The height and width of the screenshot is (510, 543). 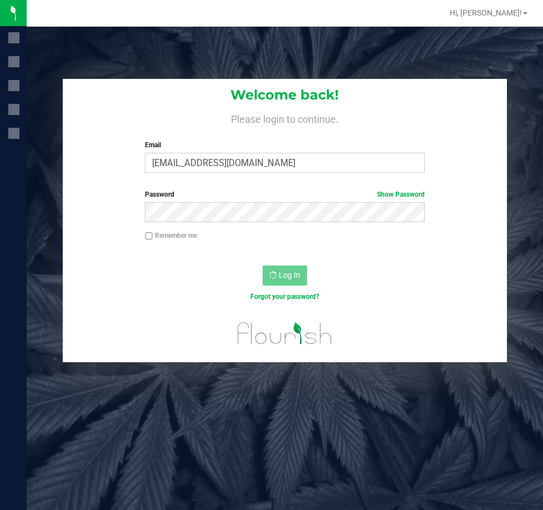 What do you see at coordinates (149, 236) in the screenshot?
I see `input: Remember me` at bounding box center [149, 236].